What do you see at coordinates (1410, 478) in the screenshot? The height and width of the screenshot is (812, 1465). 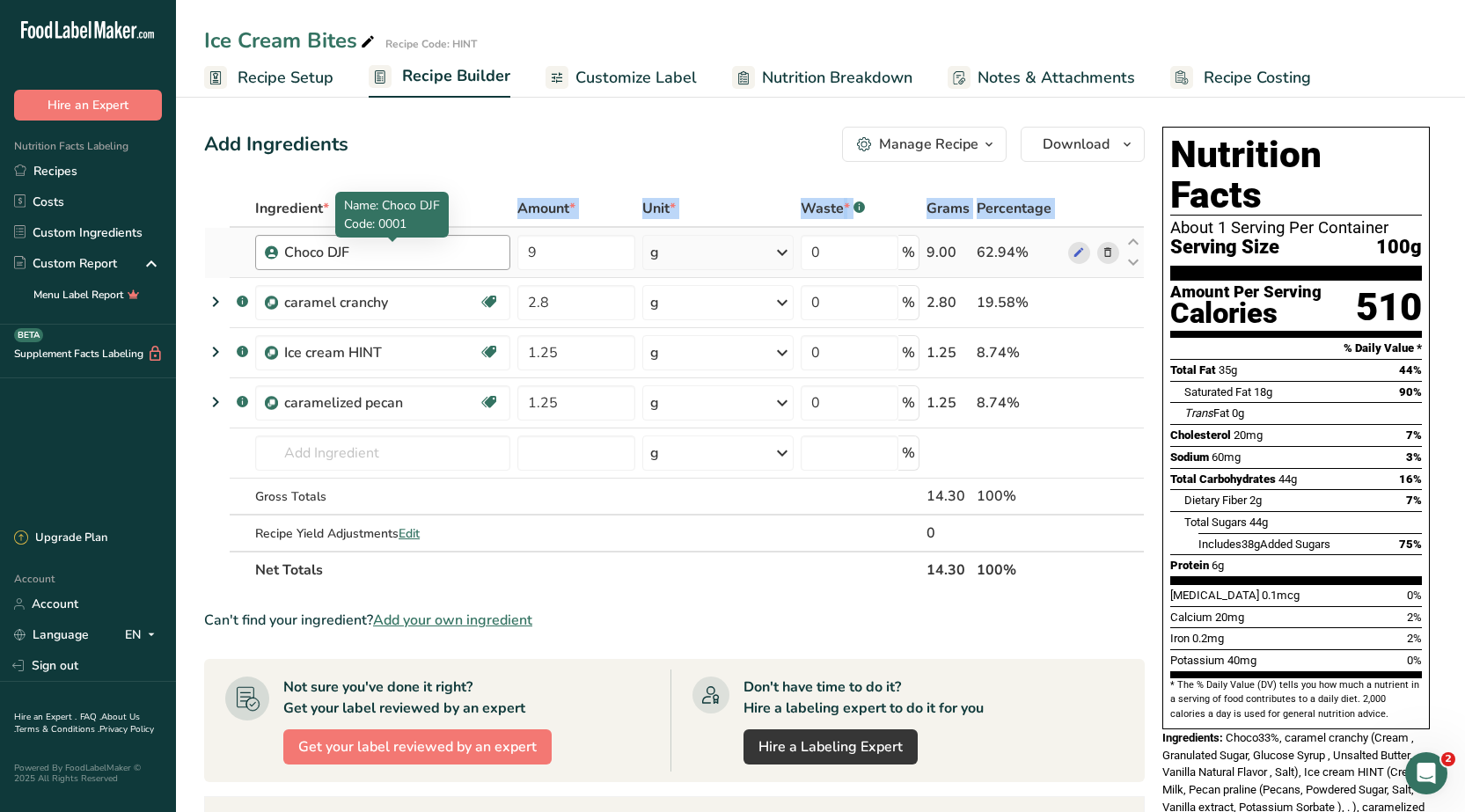 I see `span: 16%` at bounding box center [1410, 478].